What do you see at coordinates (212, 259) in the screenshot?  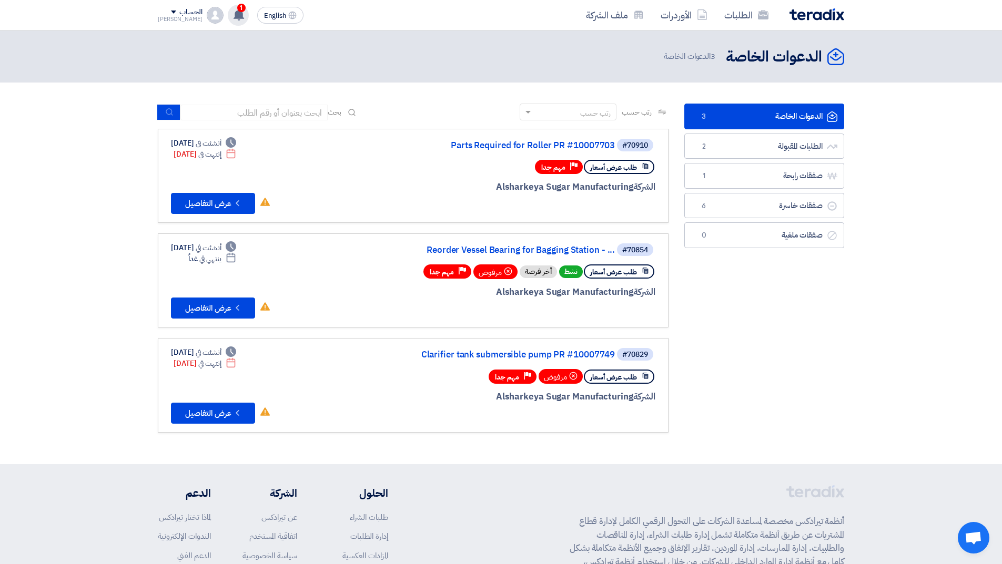 I see `div: غداً` at bounding box center [212, 259].